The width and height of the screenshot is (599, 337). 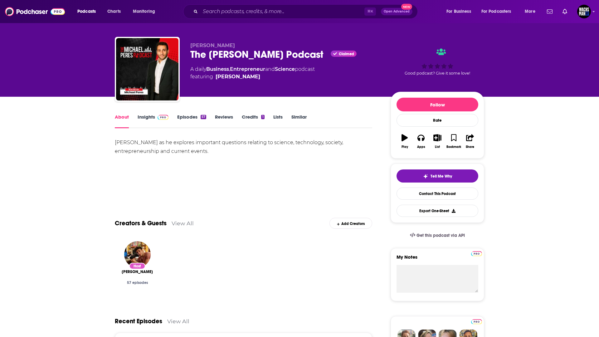 What do you see at coordinates (346, 54) in the screenshot?
I see `span: Claimed` at bounding box center [346, 54].